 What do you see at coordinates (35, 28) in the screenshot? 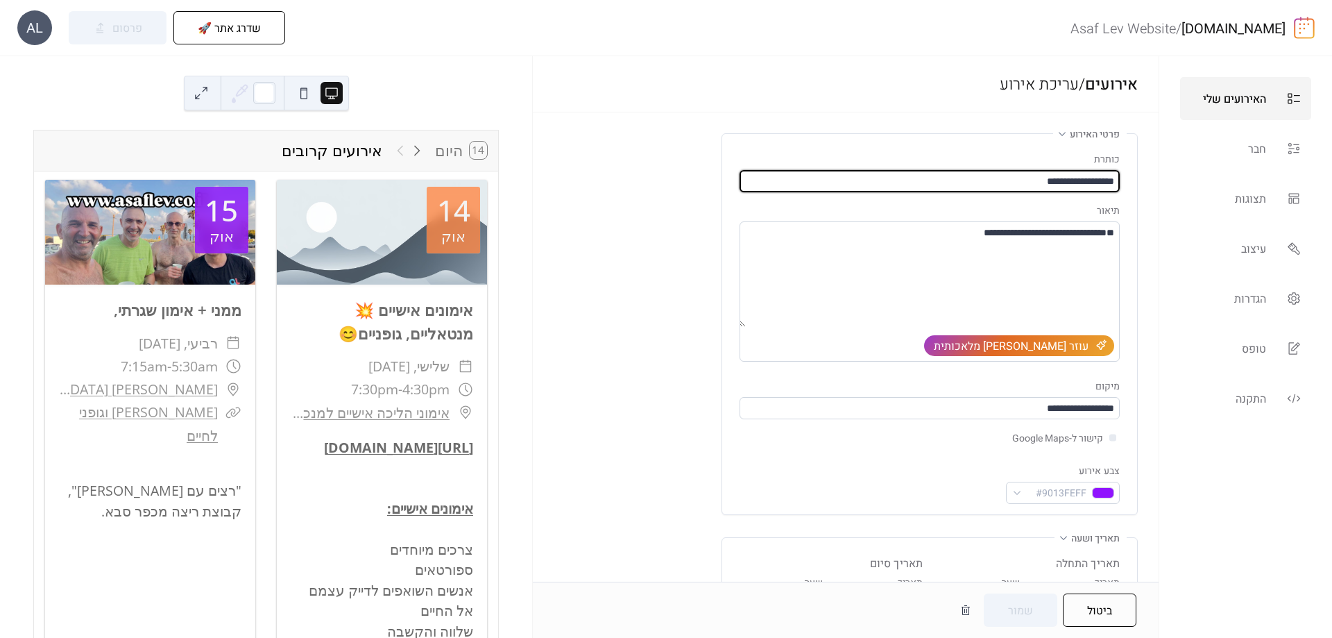
I see `div: AL` at bounding box center [35, 28].